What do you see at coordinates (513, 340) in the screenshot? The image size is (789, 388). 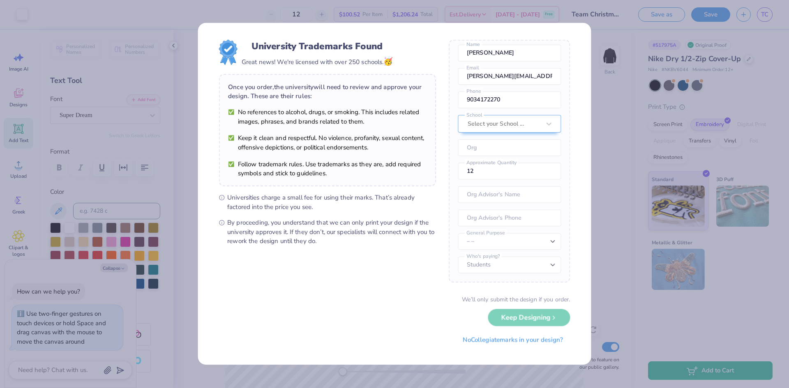 I see `button: NoCollegiatemarks in your design?` at bounding box center [513, 340].